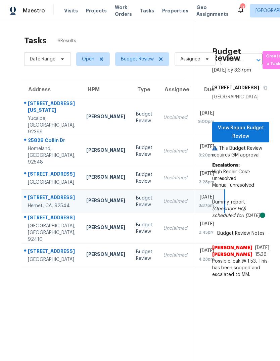 This screenshot has height=361, width=280. I want to click on span: 6 Results, so click(67, 41).